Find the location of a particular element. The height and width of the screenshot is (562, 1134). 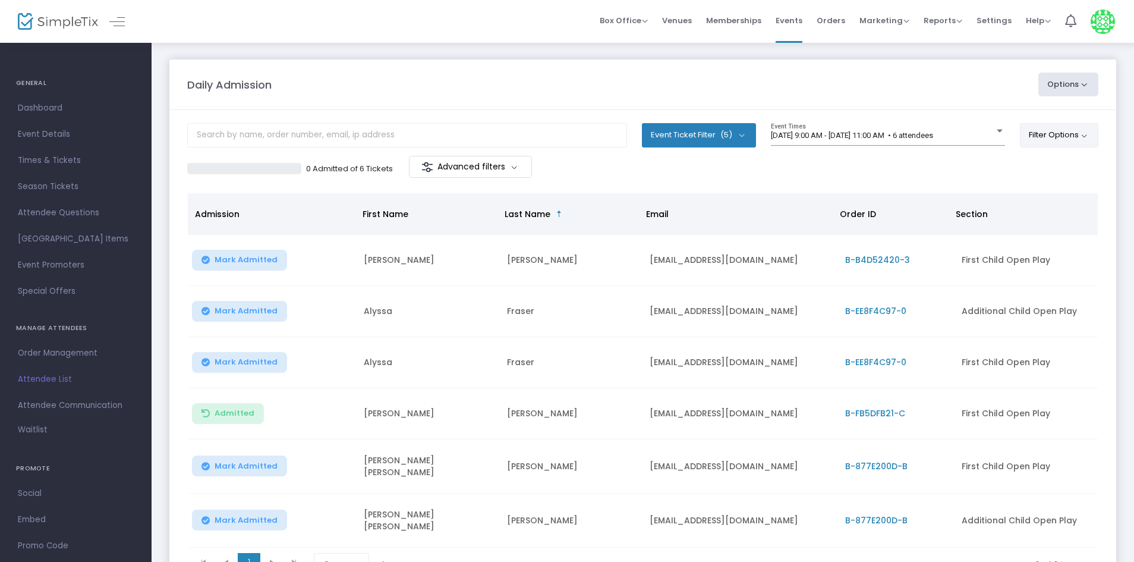

span: Social is located at coordinates (75, 493).